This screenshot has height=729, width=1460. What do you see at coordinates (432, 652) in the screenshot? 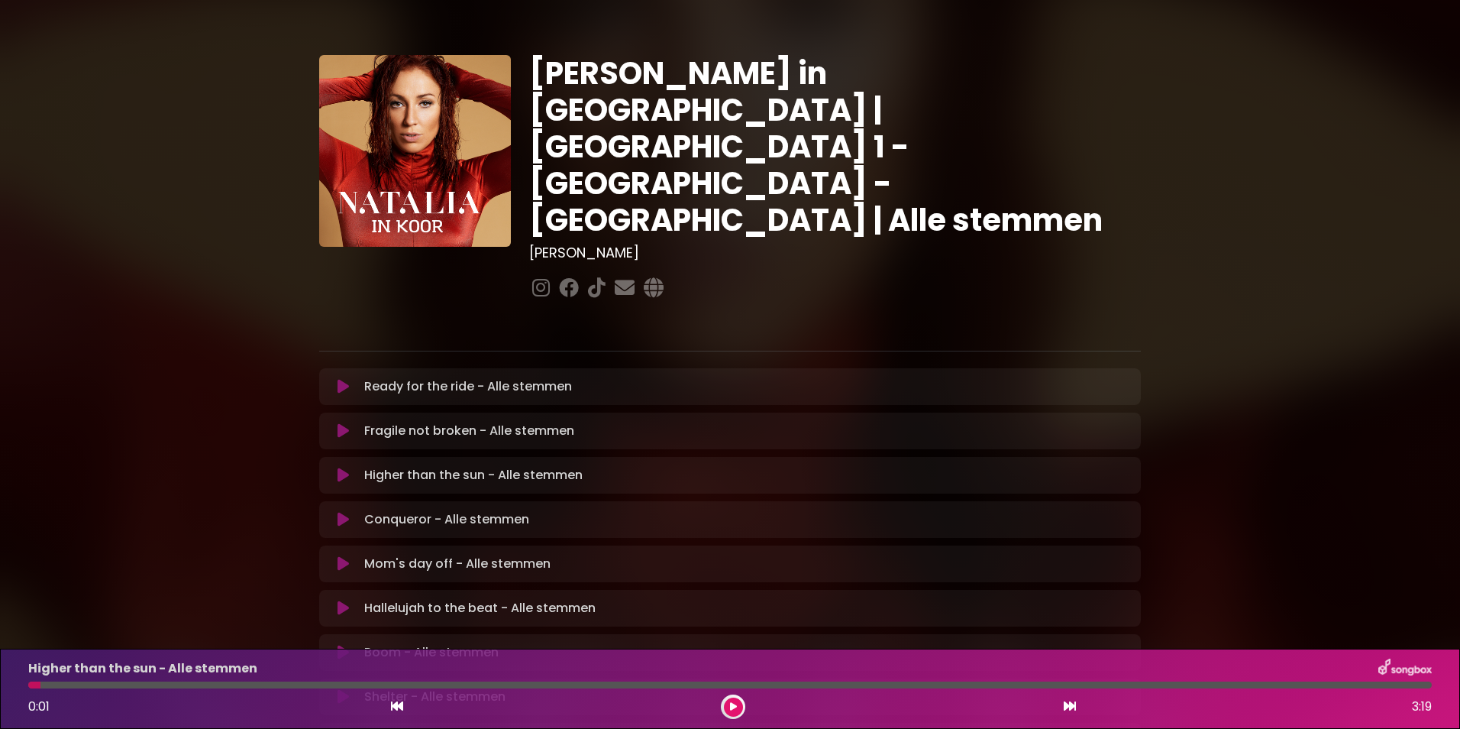
I see `p: Boom - Alle stemmen` at bounding box center [432, 652].